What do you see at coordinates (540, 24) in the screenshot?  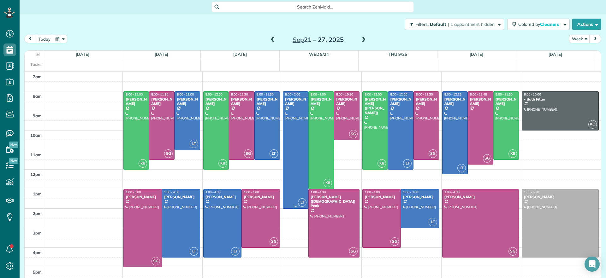 I see `span: Colored by` at bounding box center [540, 24].